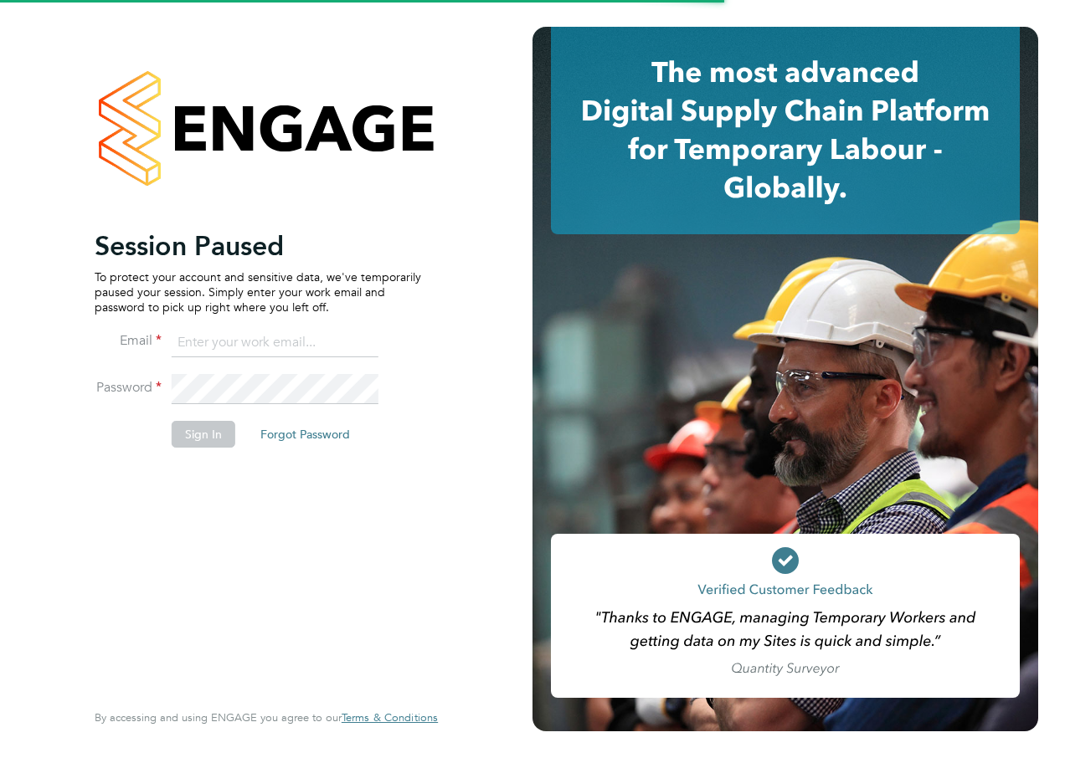 This screenshot has height=758, width=1065. What do you see at coordinates (203, 434) in the screenshot?
I see `button: Sign In` at bounding box center [203, 434].